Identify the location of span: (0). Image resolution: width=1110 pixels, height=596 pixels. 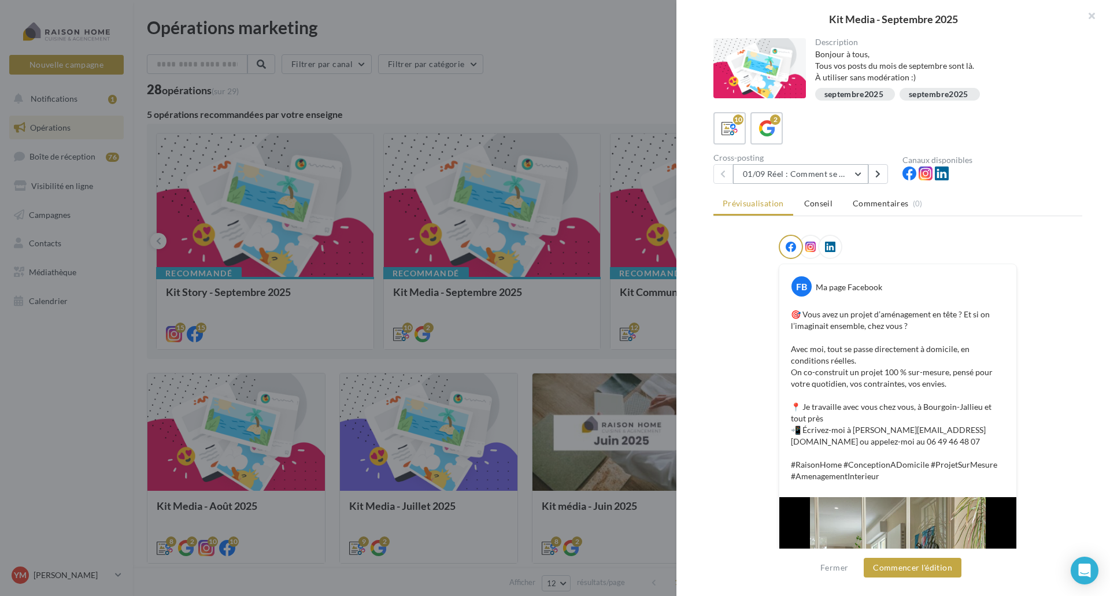
(918, 204).